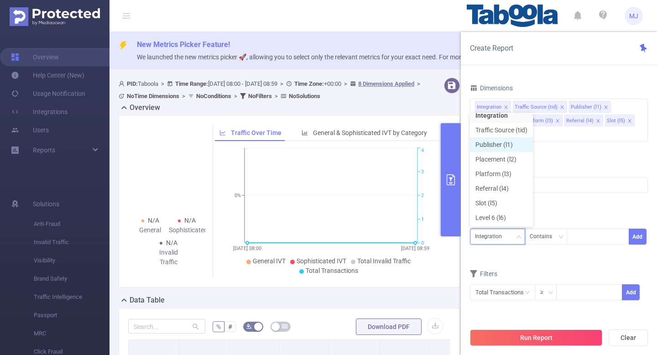 This screenshot has height=355, width=657. Describe the element at coordinates (48, 93) in the screenshot. I see `a: Usage Notification` at that location.